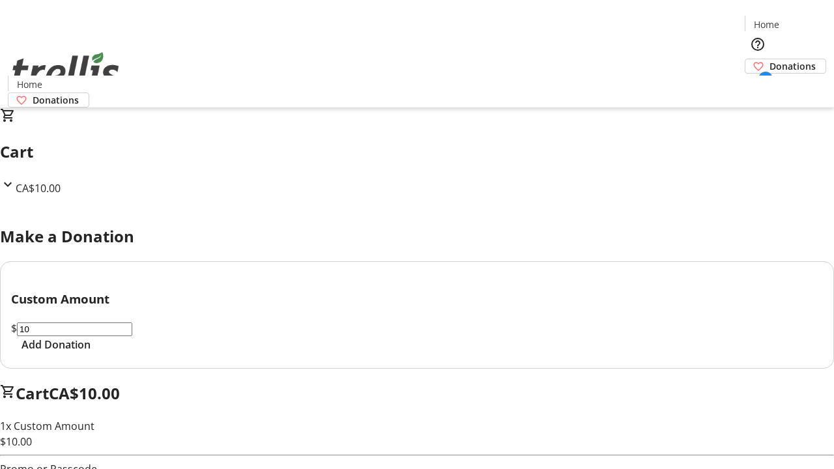 This screenshot has width=834, height=469. What do you see at coordinates (66, 70) in the screenshot?
I see `img: Orient E2E Organization J4J3ysvf7O's Logo` at bounding box center [66, 70].